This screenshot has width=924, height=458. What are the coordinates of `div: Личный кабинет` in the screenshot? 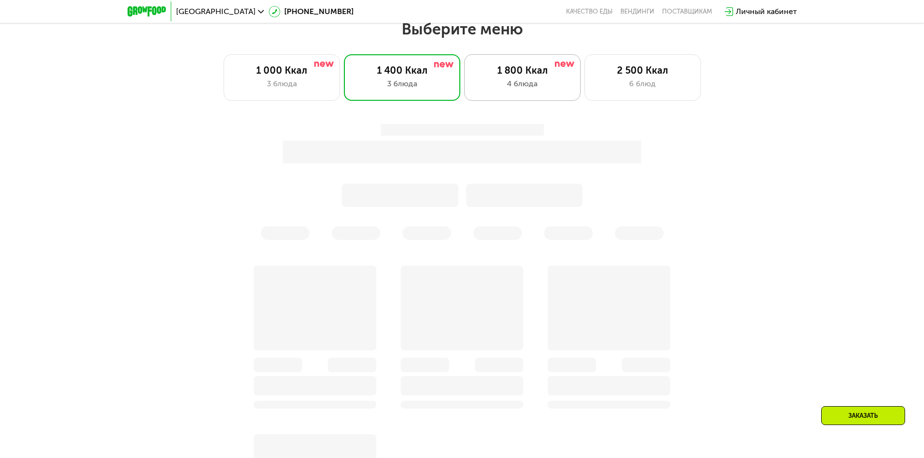 It's located at (766, 12).